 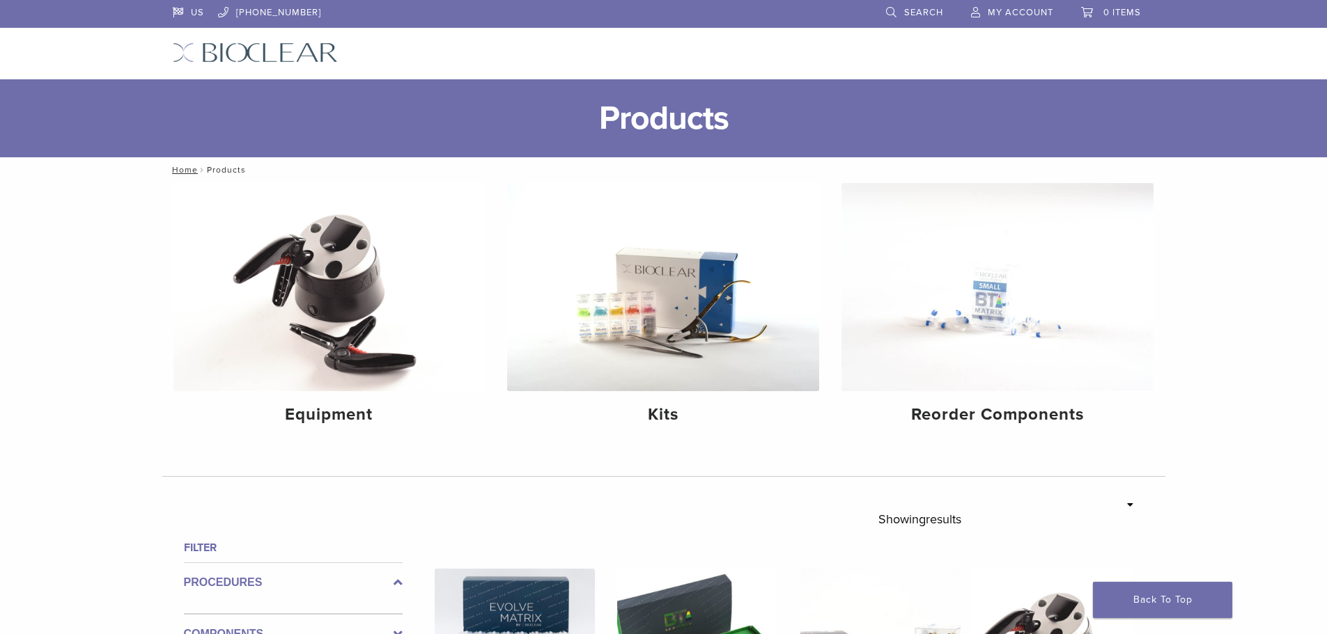 I want to click on a: Equipment, so click(x=329, y=310).